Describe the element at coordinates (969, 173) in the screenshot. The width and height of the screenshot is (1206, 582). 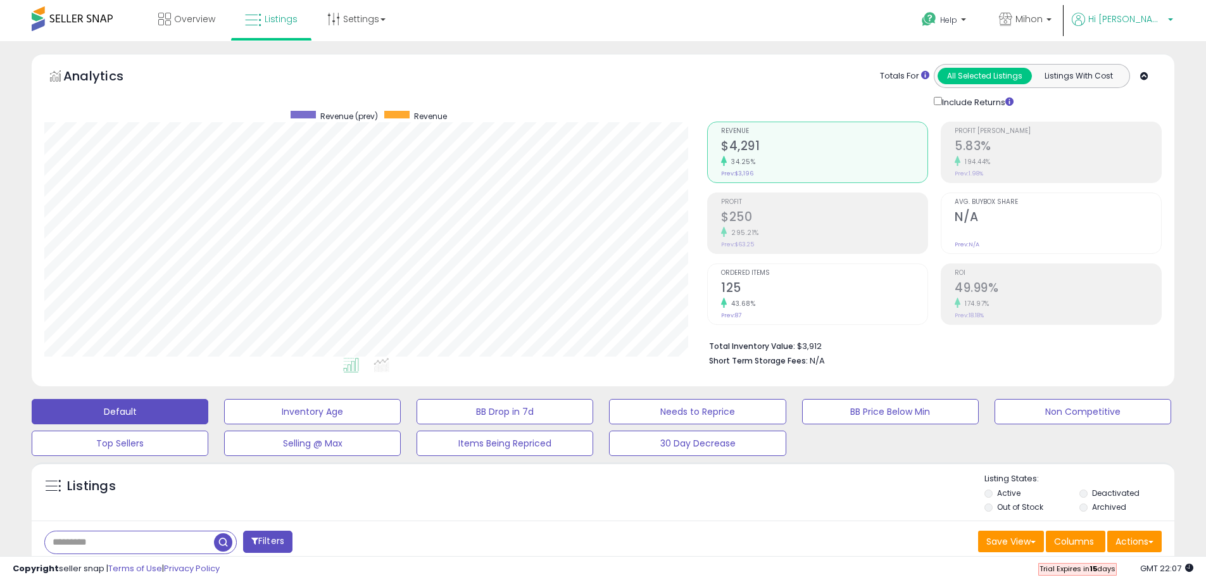
I see `small: Prev: 1.98%` at that location.